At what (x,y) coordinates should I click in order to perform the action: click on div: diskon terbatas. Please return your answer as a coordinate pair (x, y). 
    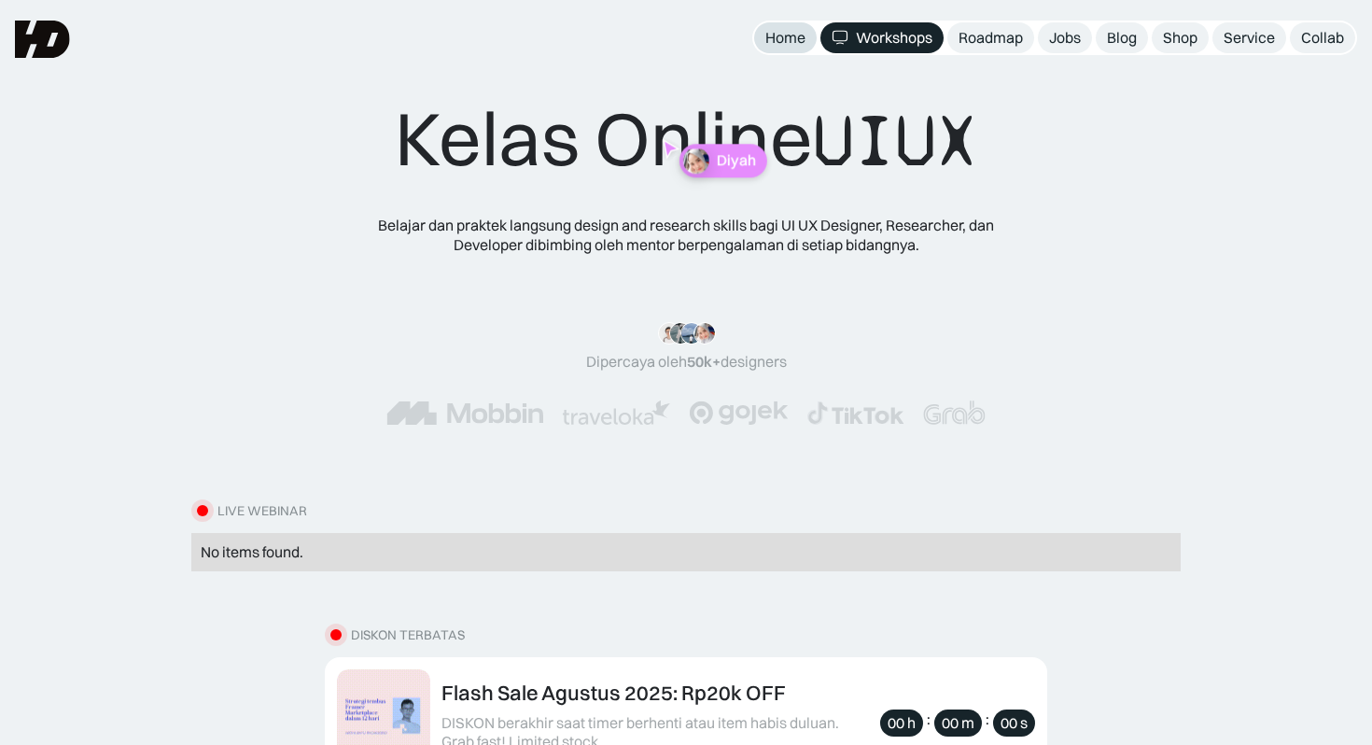
    Looking at the image, I should click on (408, 635).